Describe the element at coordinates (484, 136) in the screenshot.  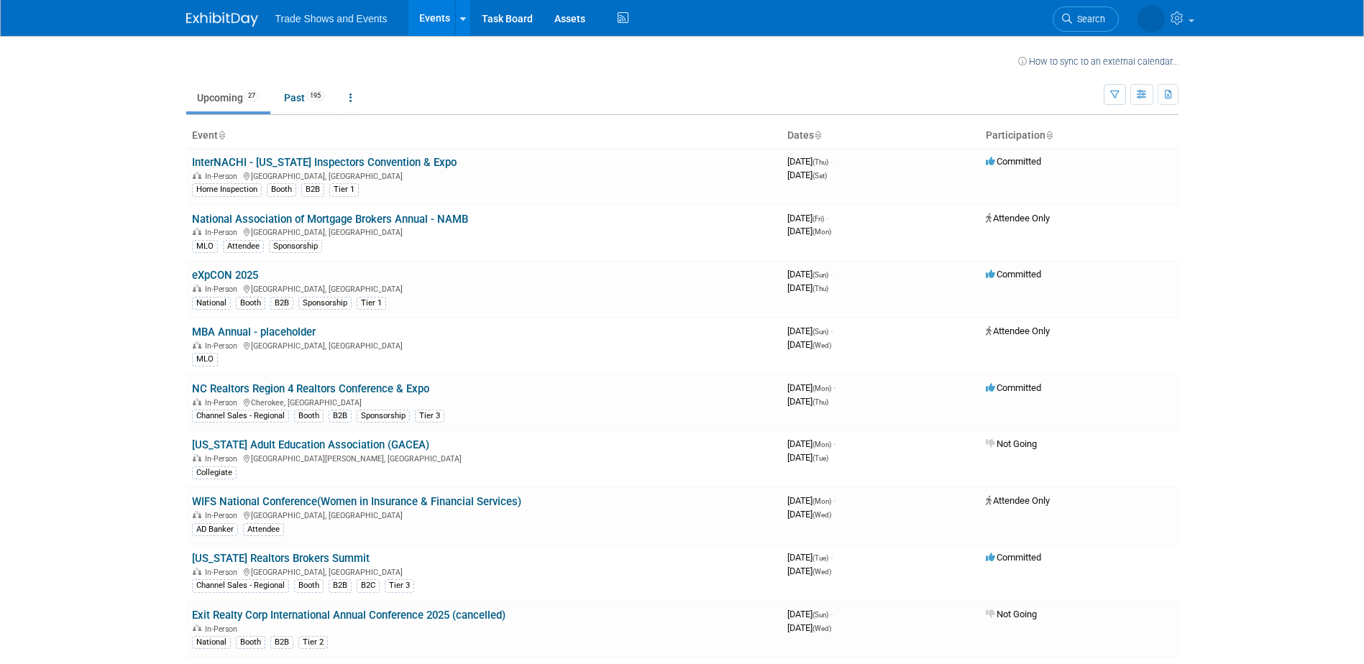
I see `th: Event` at that location.